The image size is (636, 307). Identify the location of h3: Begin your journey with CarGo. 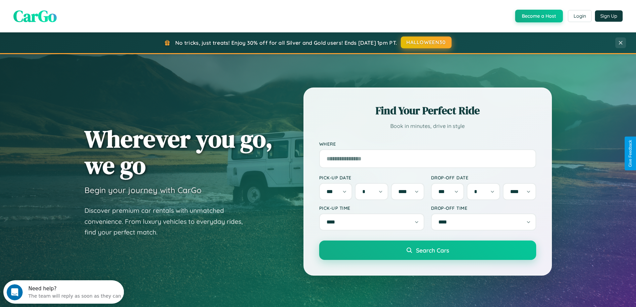
(143, 190).